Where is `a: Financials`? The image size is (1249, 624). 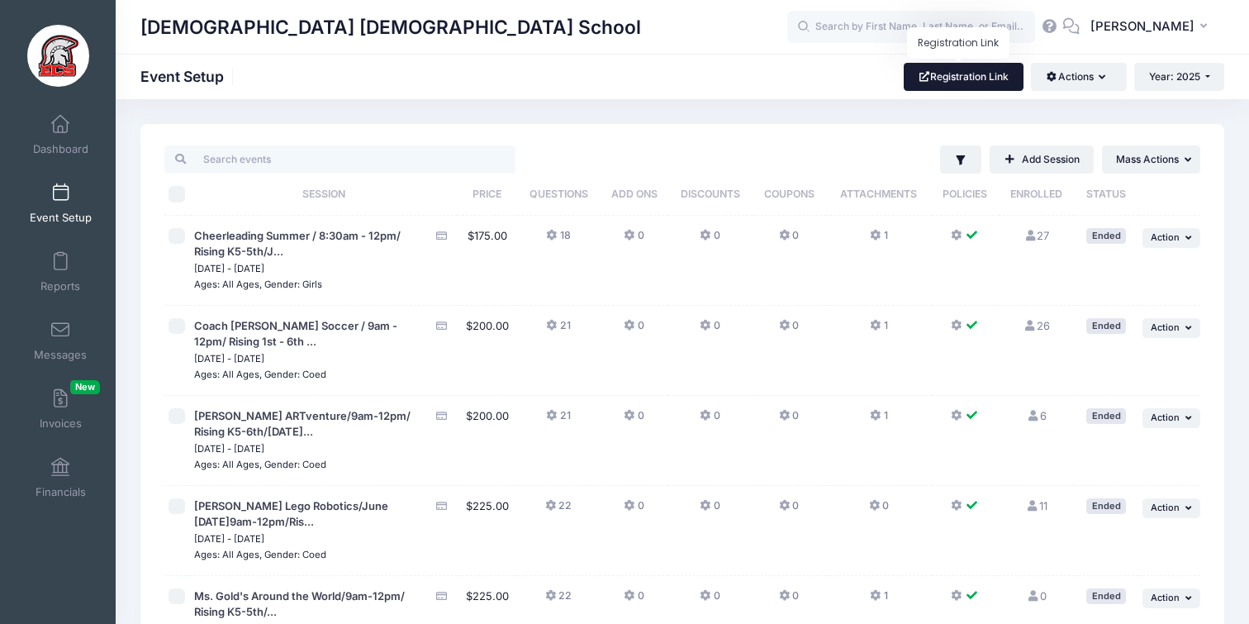 a: Financials is located at coordinates (60, 477).